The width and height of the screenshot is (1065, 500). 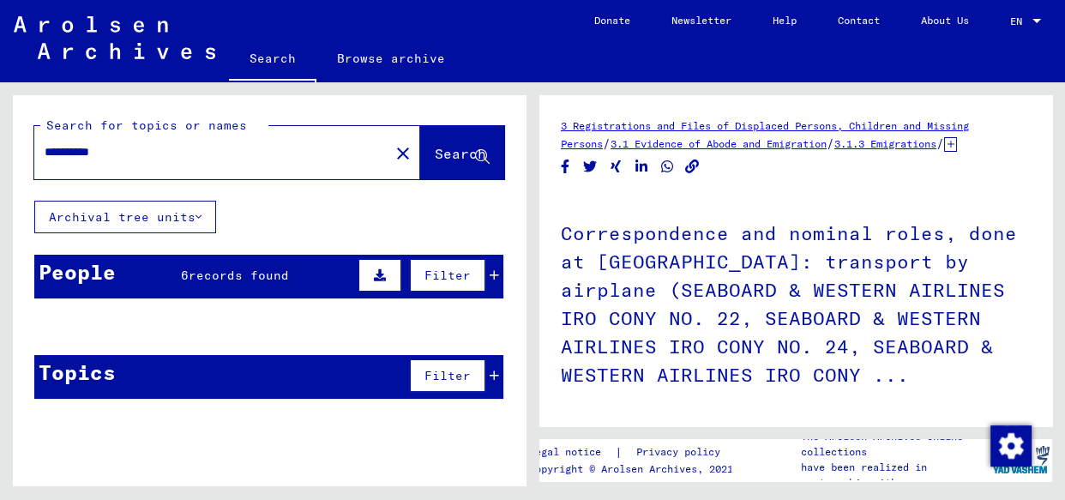 I want to click on a: Browse archive, so click(x=391, y=58).